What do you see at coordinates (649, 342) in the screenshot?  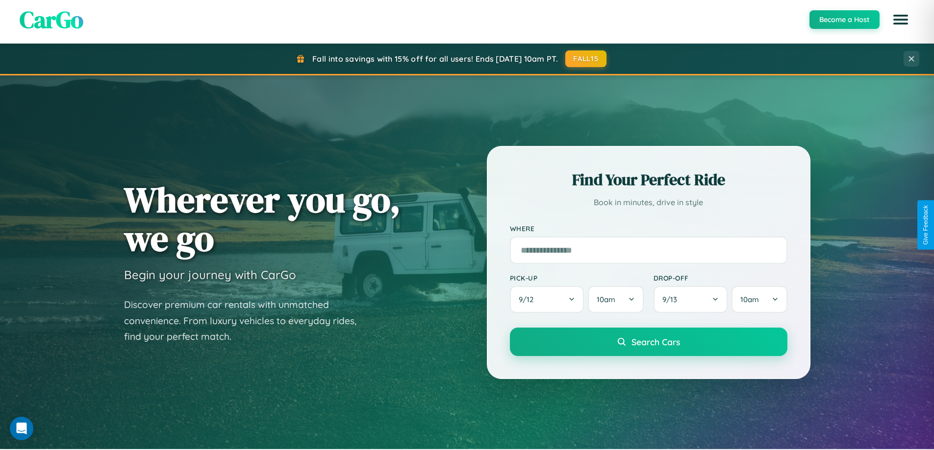 I see `button: Search Cars` at bounding box center [649, 342].